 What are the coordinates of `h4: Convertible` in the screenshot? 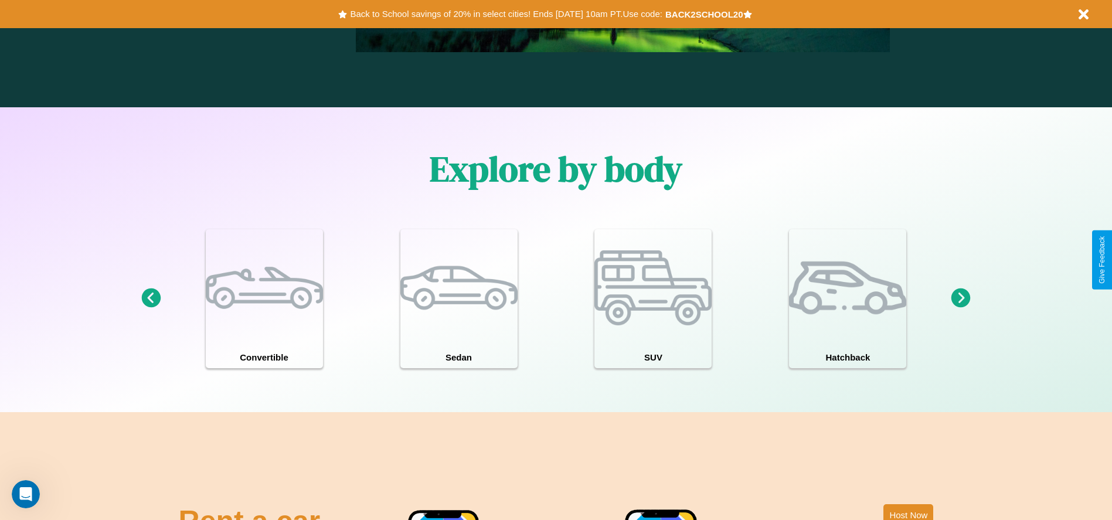 It's located at (264, 357).